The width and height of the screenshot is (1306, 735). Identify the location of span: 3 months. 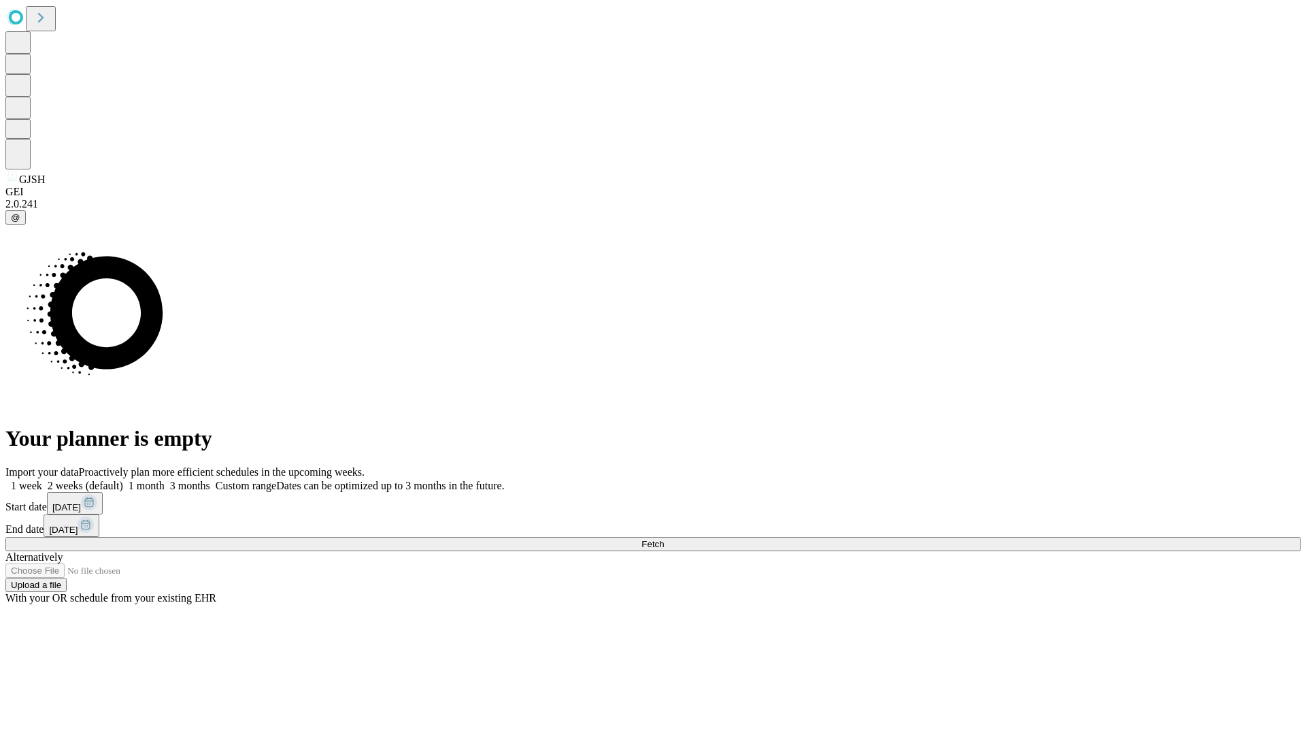
(190, 485).